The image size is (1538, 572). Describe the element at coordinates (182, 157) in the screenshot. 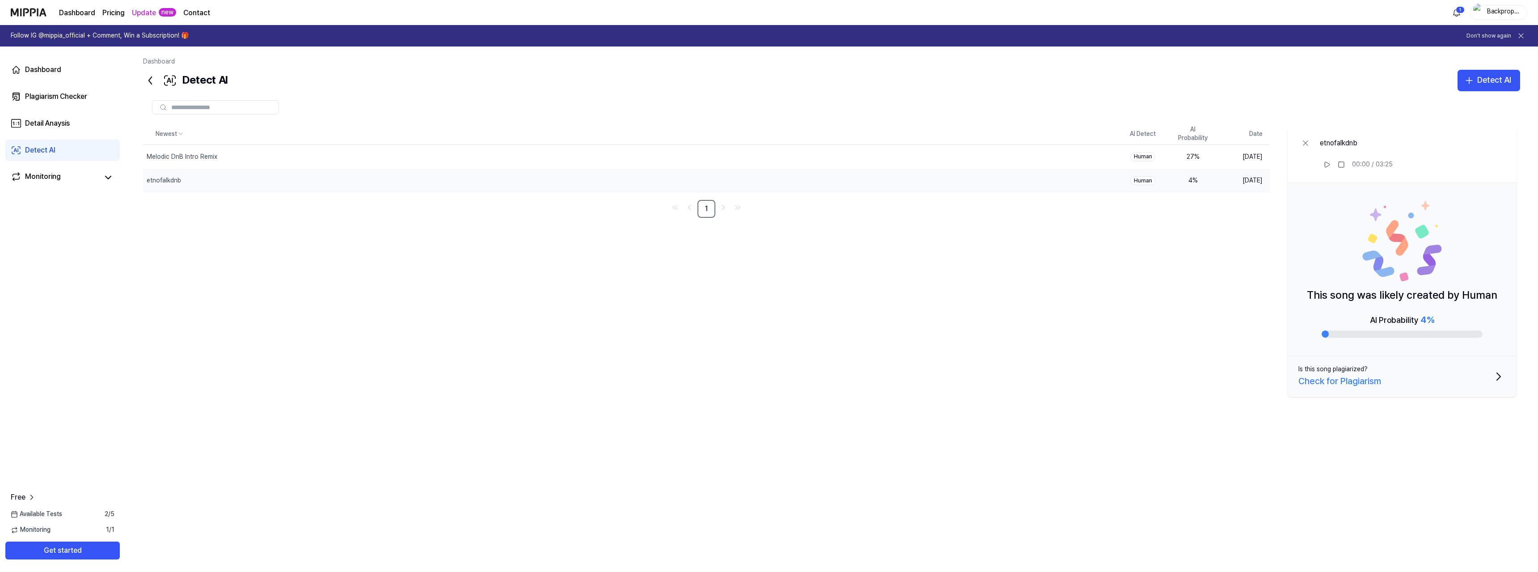

I see `div: Melodic DnB Intro Remix` at that location.